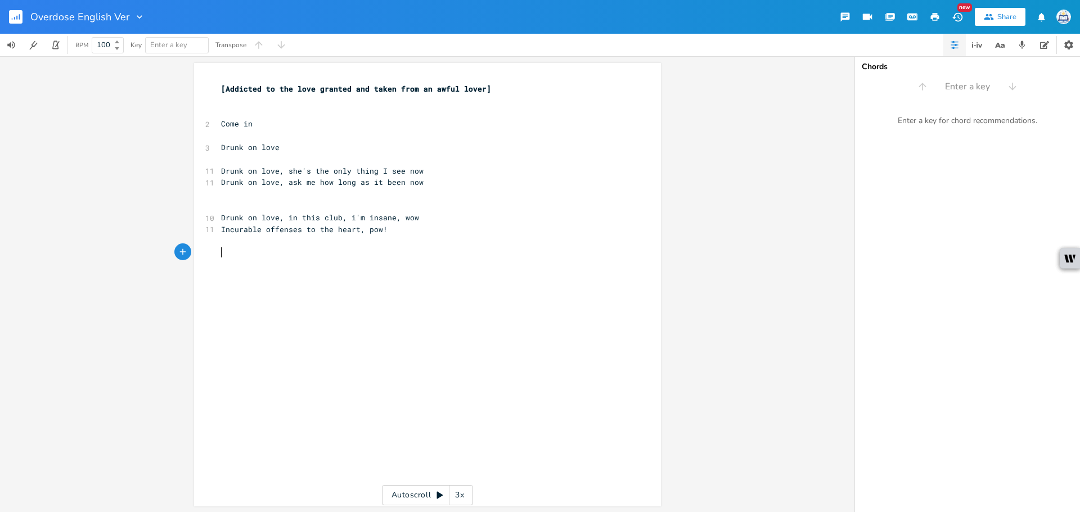 The image size is (1080, 512). I want to click on div: Enter a key for chord recommendations., so click(967, 121).